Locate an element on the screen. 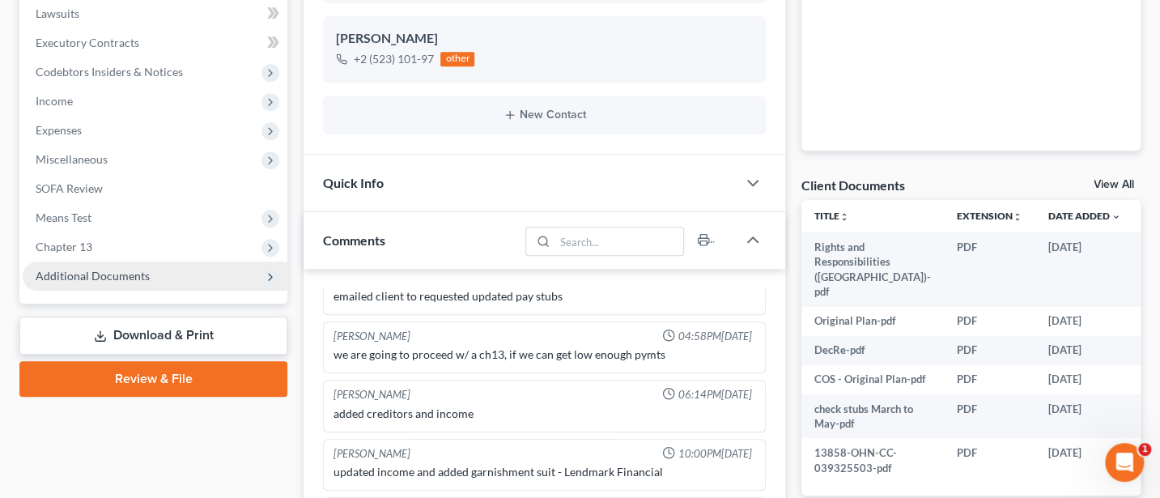  td: Original Plan-pdf is located at coordinates (873, 321).